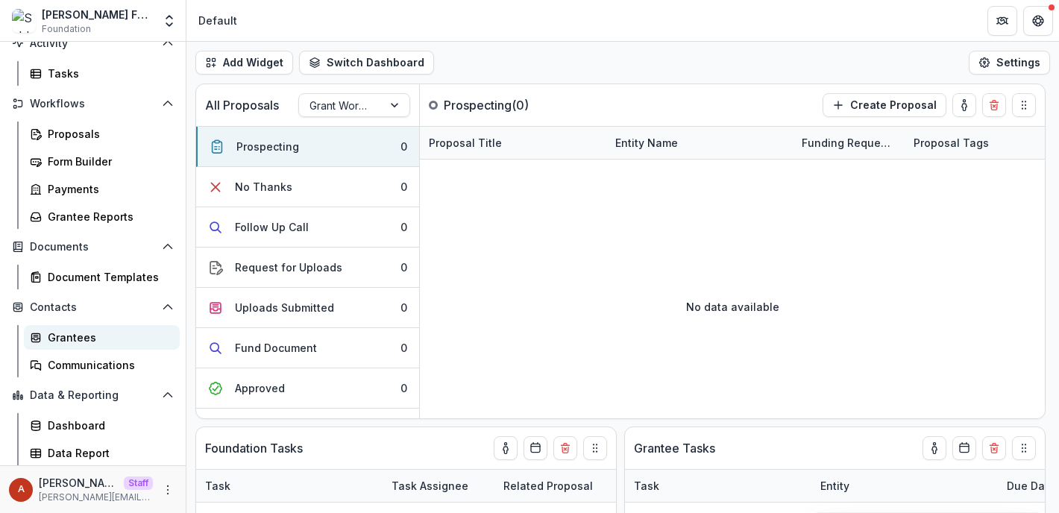 The image size is (1059, 513). I want to click on p: No data available, so click(732, 306).